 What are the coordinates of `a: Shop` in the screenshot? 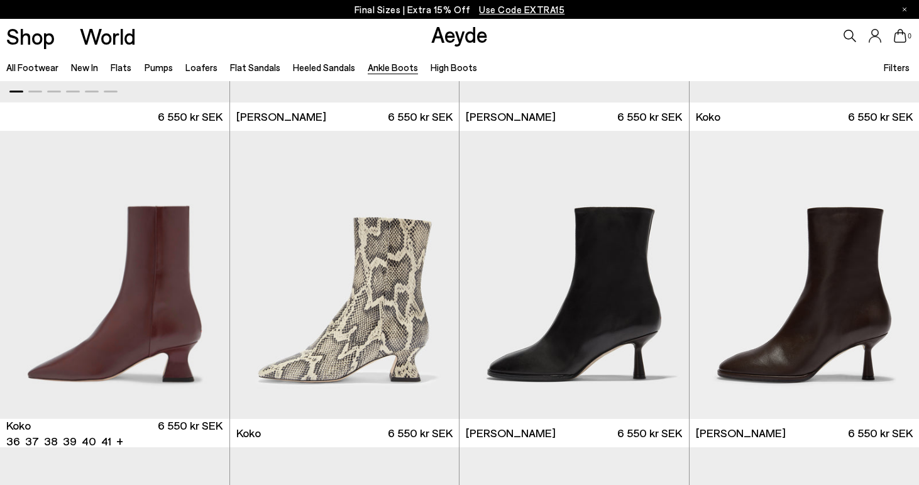 It's located at (30, 36).